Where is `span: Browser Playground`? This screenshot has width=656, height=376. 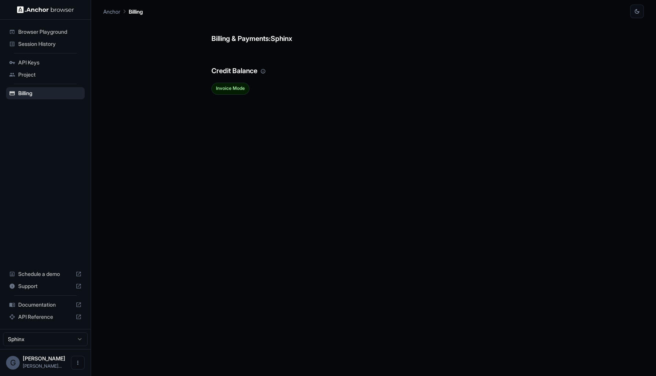 span: Browser Playground is located at coordinates (50, 32).